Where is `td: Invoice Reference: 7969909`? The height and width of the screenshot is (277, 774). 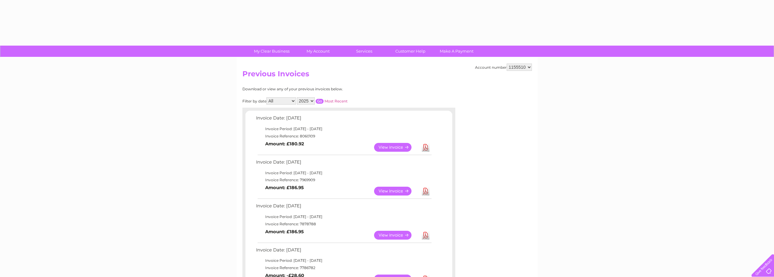
td: Invoice Reference: 7969909 is located at coordinates (343, 180).